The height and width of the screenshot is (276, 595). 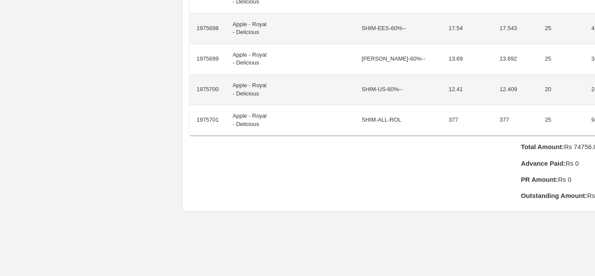 I want to click on td: 1975701, so click(x=207, y=120).